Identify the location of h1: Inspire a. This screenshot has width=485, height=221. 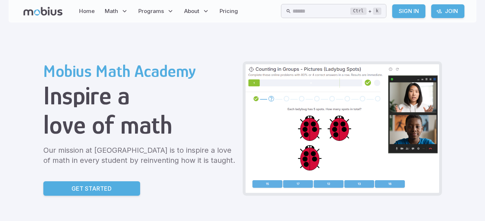
(140, 95).